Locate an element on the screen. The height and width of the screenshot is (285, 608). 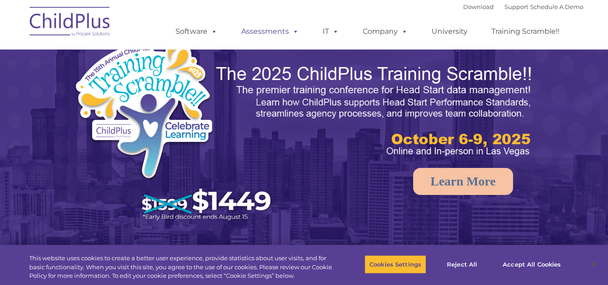
a: Schedule A Demo is located at coordinates (557, 7).